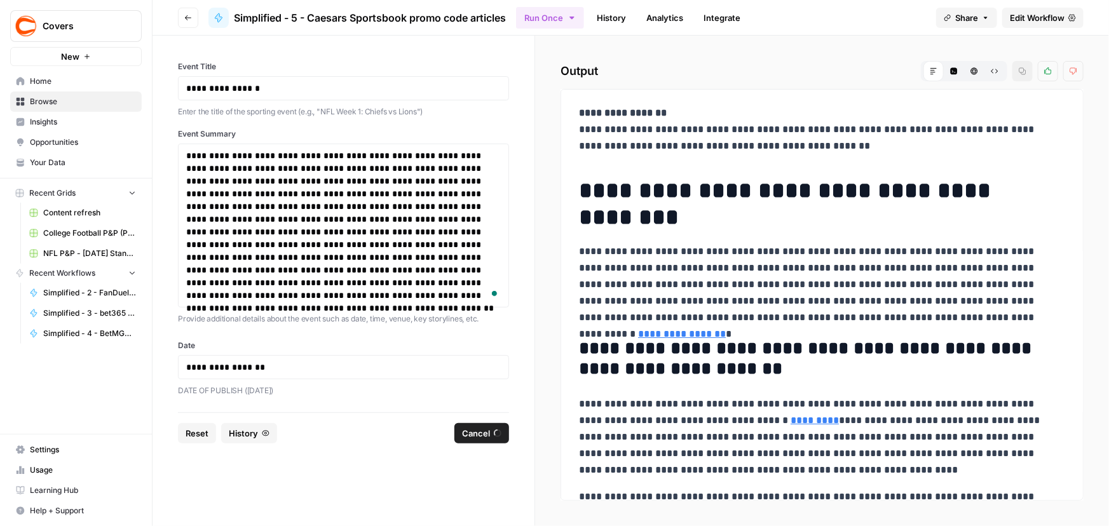 Image resolution: width=1109 pixels, height=526 pixels. What do you see at coordinates (83, 470) in the screenshot?
I see `span: Usage` at bounding box center [83, 470].